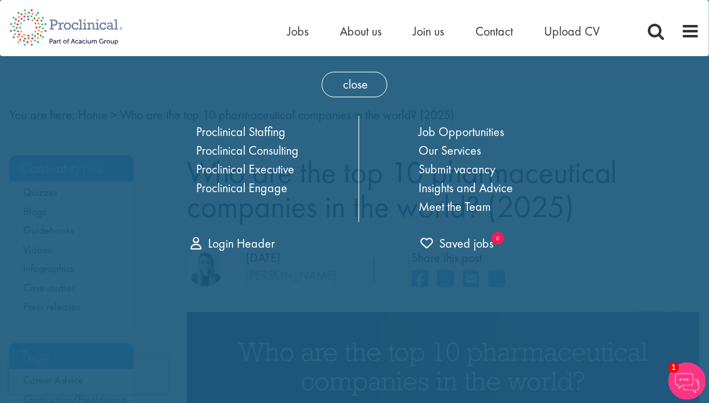 This screenshot has width=709, height=403. I want to click on a: Our Services, so click(450, 151).